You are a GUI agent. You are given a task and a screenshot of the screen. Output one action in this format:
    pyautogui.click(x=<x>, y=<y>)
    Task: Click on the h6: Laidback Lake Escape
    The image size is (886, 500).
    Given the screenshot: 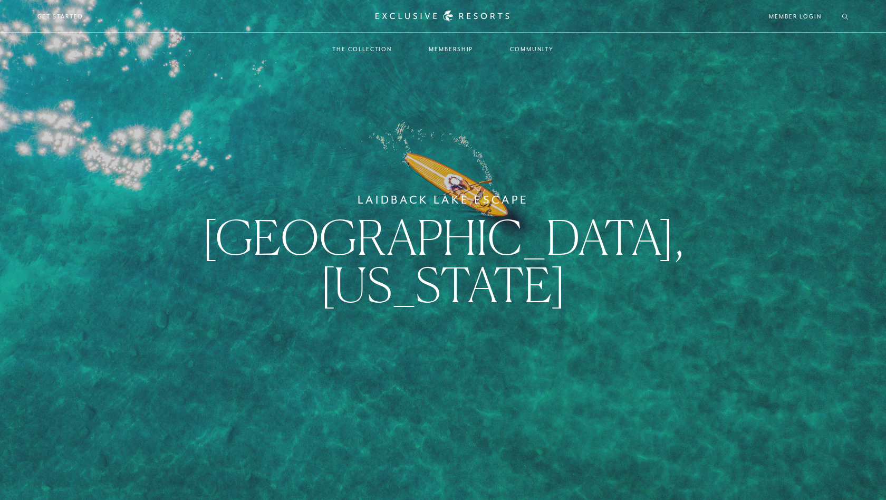 What is the action you would take?
    pyautogui.click(x=443, y=200)
    